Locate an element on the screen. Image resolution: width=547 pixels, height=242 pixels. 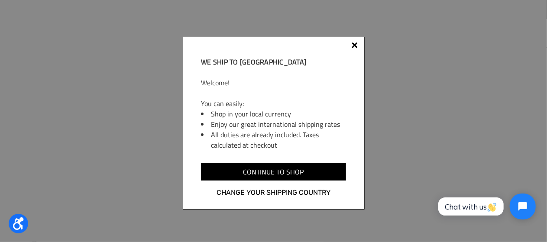
p: Welcome! is located at coordinates (273, 83).